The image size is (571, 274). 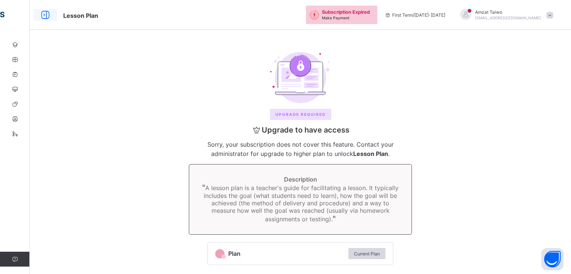 What do you see at coordinates (300, 204) in the screenshot?
I see `span: A lesson plan is a teacher's guide for facilitating a lesson. It typically includes the goal (wha...` at bounding box center [300, 204].